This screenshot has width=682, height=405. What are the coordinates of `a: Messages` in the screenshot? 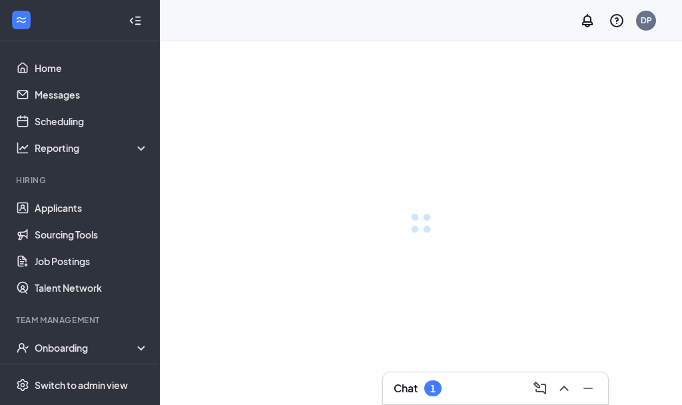 It's located at (91, 95).